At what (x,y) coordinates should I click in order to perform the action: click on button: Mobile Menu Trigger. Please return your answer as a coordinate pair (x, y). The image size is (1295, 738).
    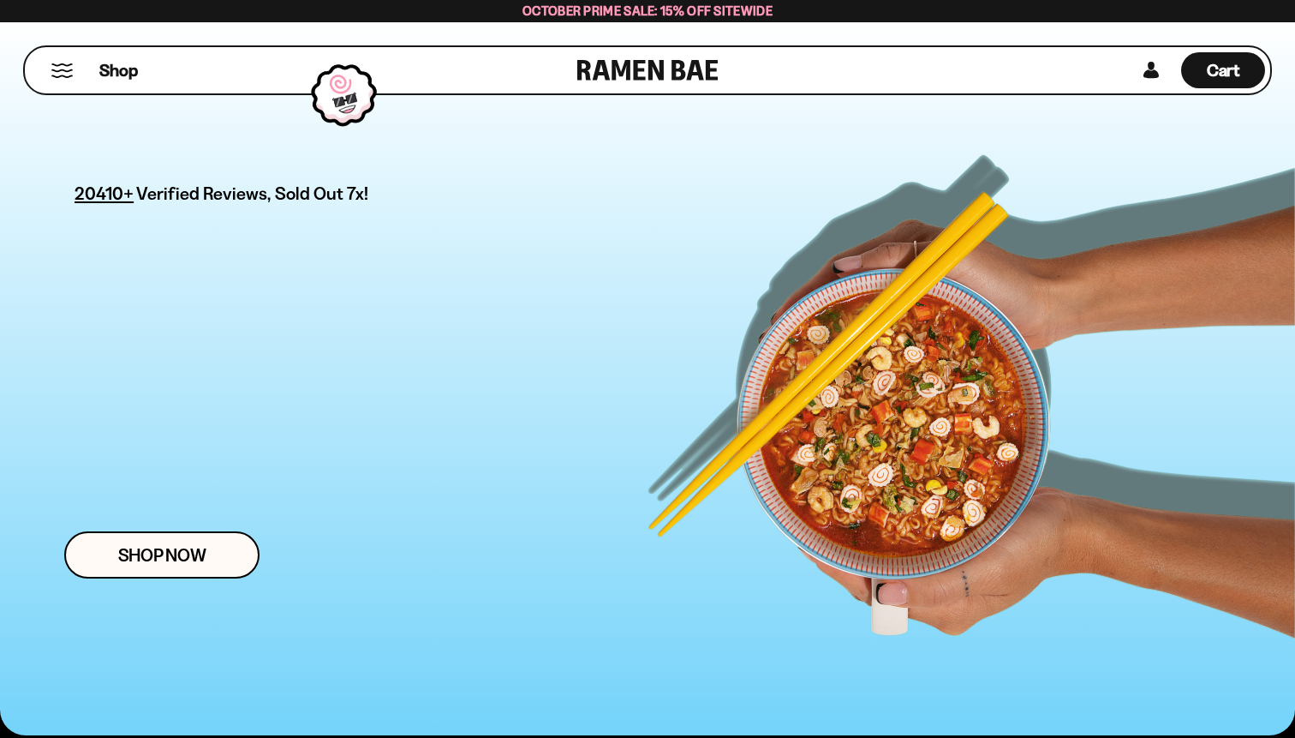
    Looking at the image, I should click on (62, 70).